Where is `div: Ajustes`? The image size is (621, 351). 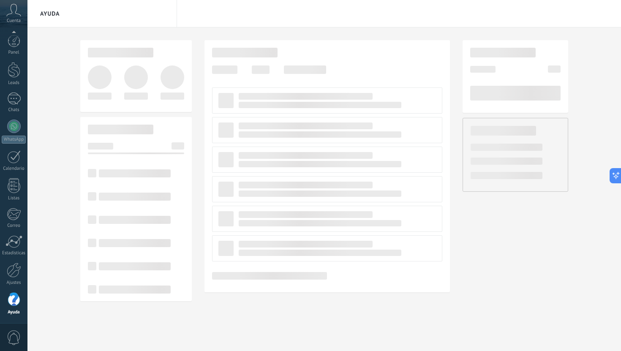
div: Ajustes is located at coordinates (14, 283).